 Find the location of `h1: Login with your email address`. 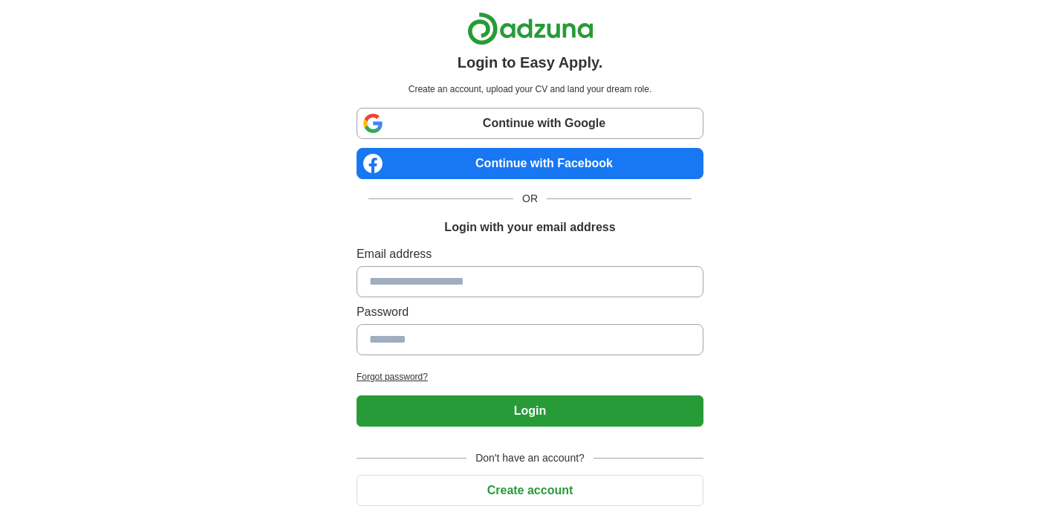

h1: Login with your email address is located at coordinates (530, 227).